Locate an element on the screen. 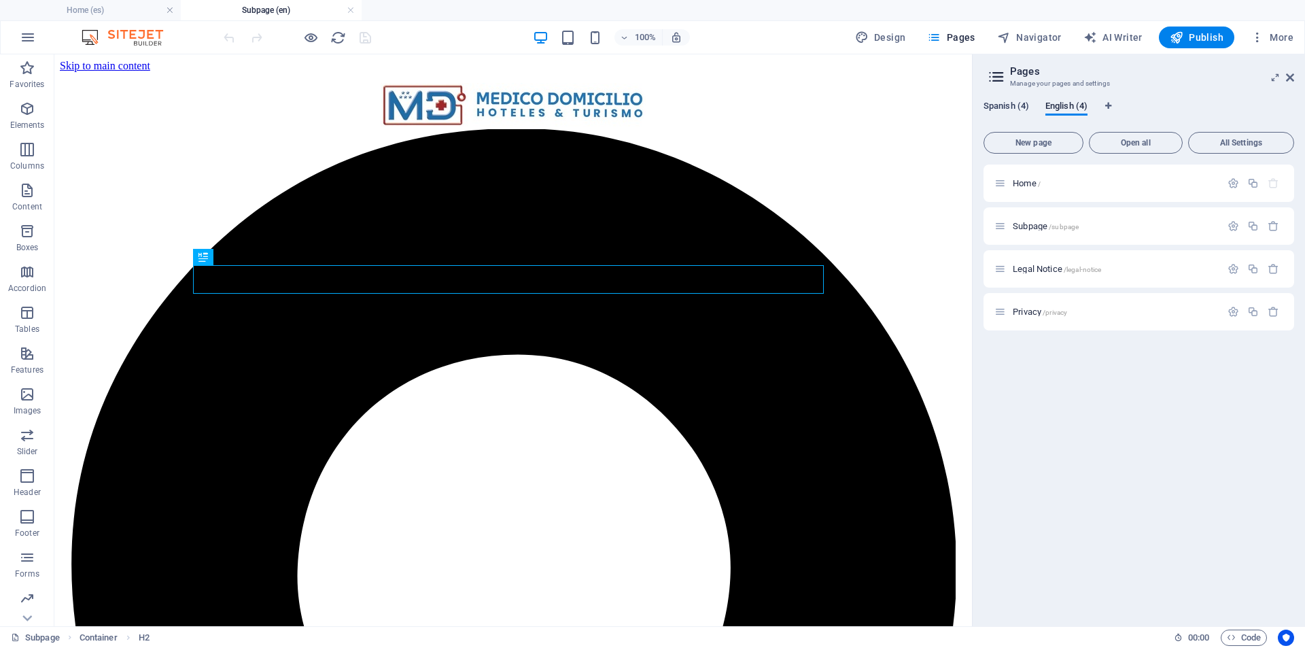 The height and width of the screenshot is (648, 1305). p: Favorites is located at coordinates (27, 84).